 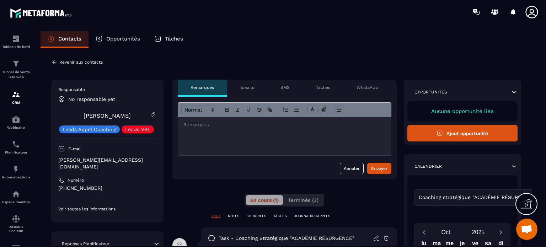 What do you see at coordinates (16, 152) in the screenshot?
I see `p: Planificateur` at bounding box center [16, 152].